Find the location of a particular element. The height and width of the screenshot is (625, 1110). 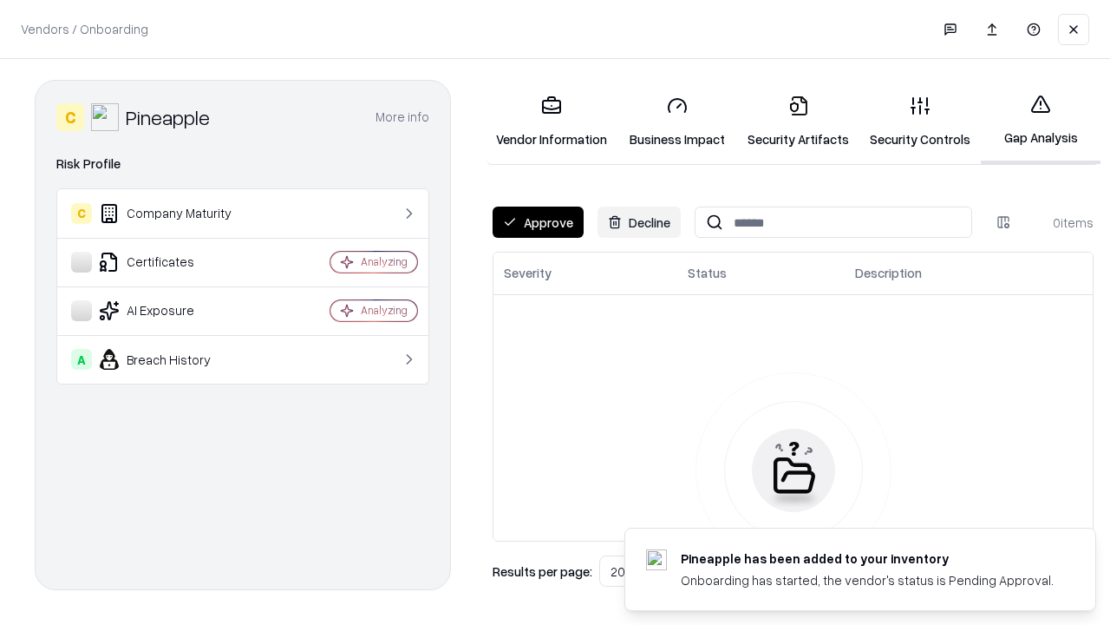

div: Risk Profile is located at coordinates (243, 164).